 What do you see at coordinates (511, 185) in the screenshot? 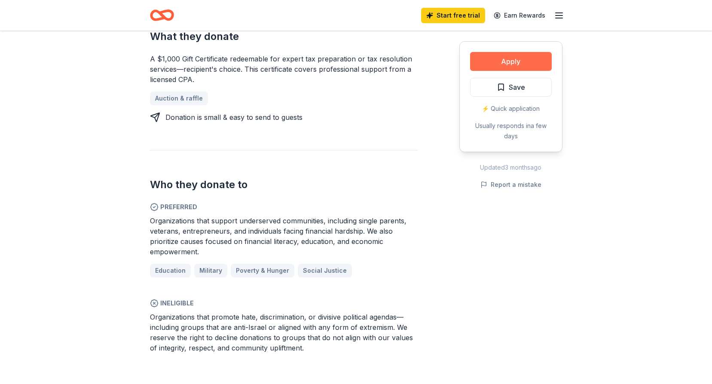
I see `button: Report a mistake` at bounding box center [511, 185].